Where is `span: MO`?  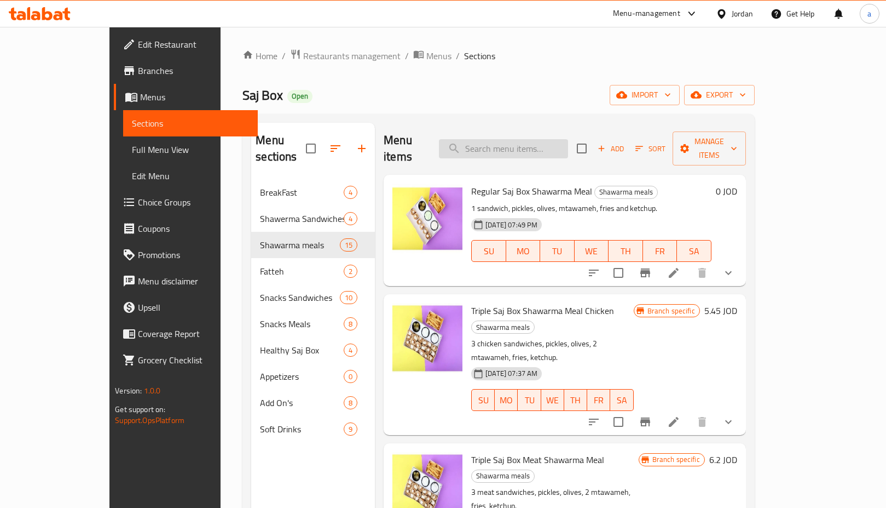
span: MO is located at coordinates (506, 400).